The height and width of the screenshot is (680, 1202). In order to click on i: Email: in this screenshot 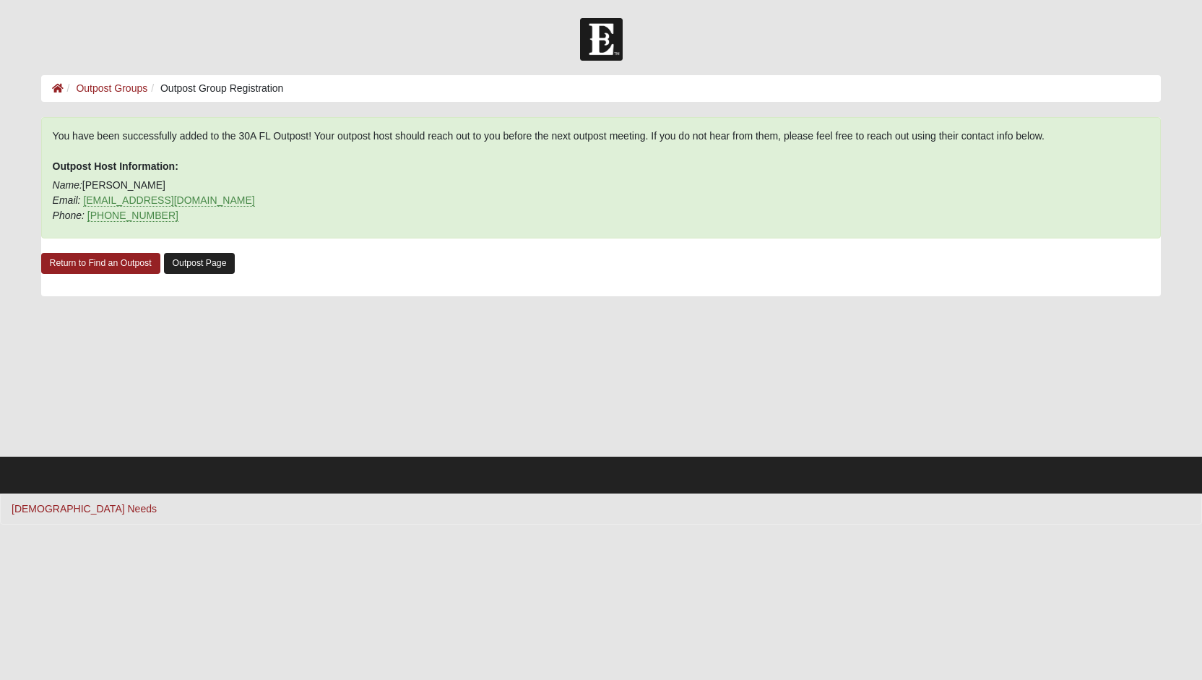, I will do `click(66, 200)`.